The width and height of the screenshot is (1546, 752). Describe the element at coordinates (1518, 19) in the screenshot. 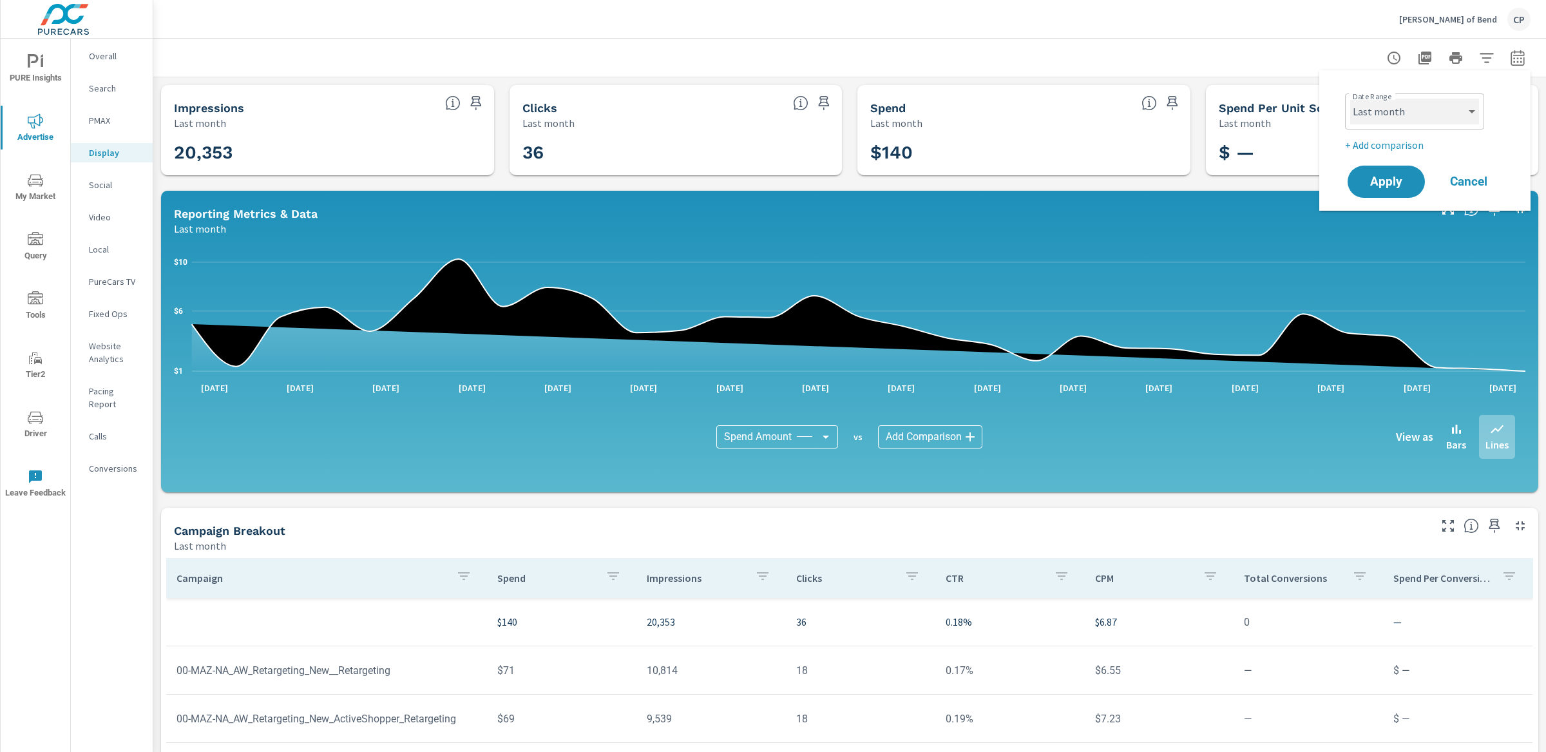

I see `div: CP` at that location.